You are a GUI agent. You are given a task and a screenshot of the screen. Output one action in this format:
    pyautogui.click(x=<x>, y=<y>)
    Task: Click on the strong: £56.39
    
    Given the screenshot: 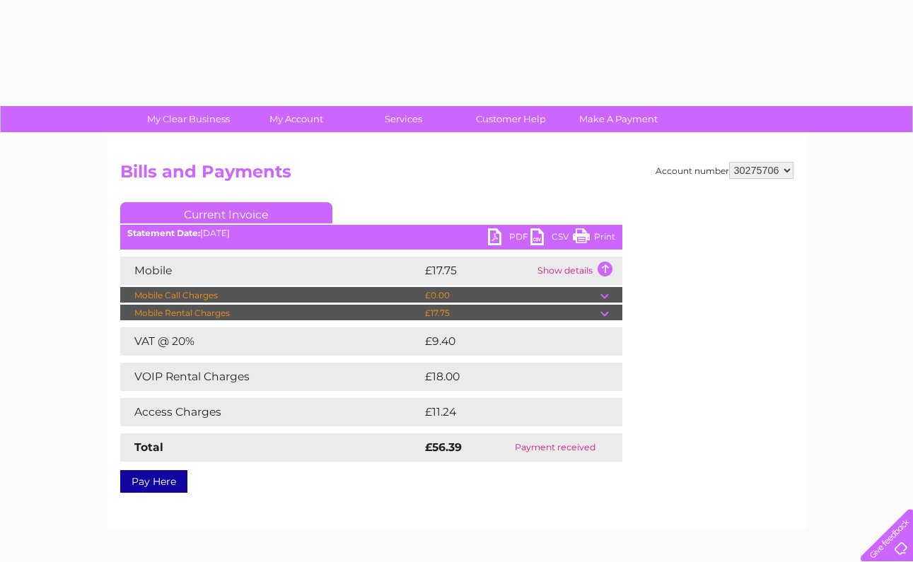 What is the action you would take?
    pyautogui.click(x=444, y=447)
    